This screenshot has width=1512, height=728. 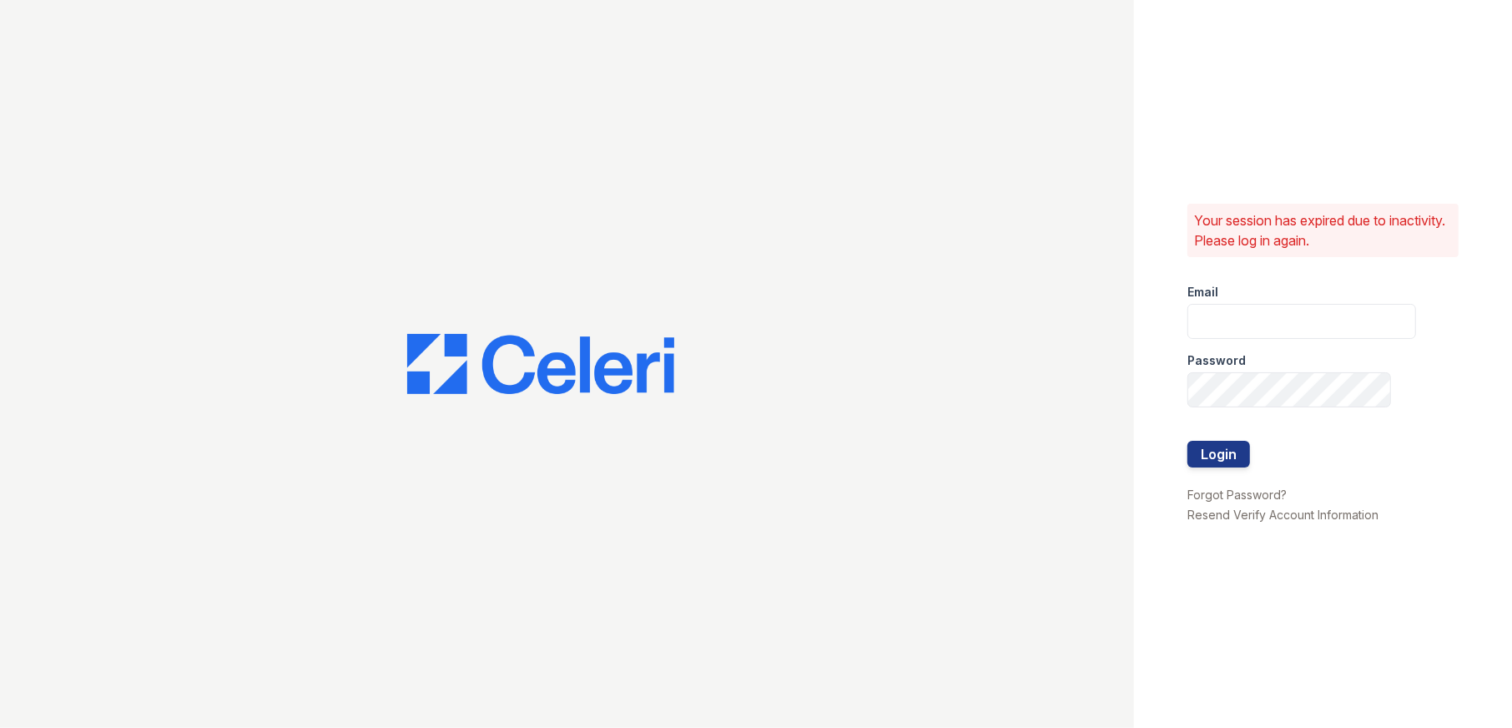 What do you see at coordinates (541, 364) in the screenshot?
I see `img: CE_Logo_Blue-a8612792a0a2168367f1c8372b55b34899dd931a85d93a1a3d3e32e68fde9ad4.png` at bounding box center [541, 364].